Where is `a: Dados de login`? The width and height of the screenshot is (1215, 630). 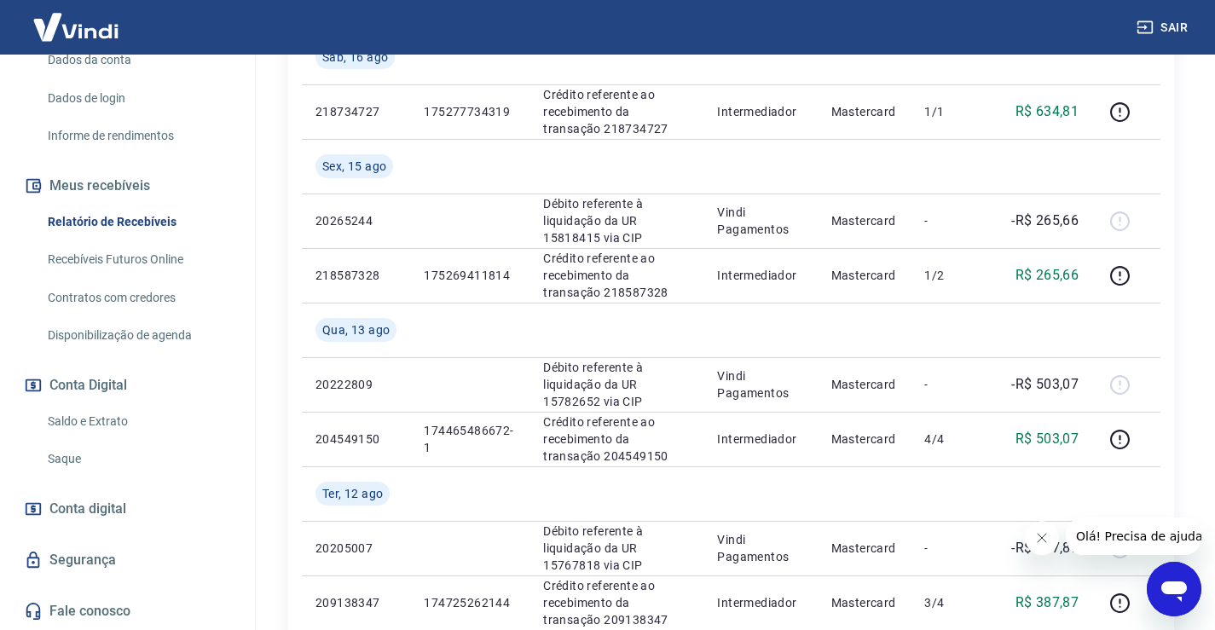
a: Dados de login is located at coordinates (137, 98).